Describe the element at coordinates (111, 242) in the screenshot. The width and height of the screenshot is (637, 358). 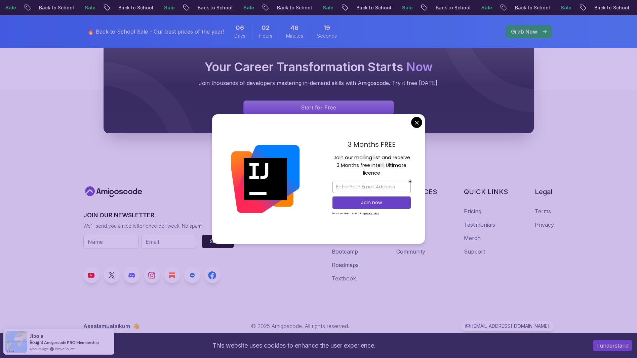
I see `input: Name` at that location.